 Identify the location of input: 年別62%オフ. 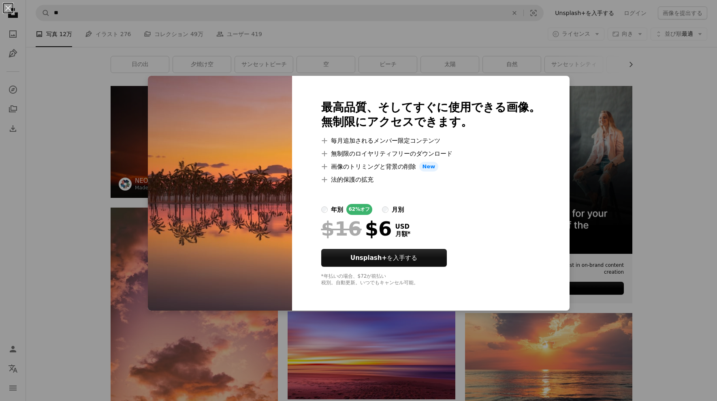
(324, 209).